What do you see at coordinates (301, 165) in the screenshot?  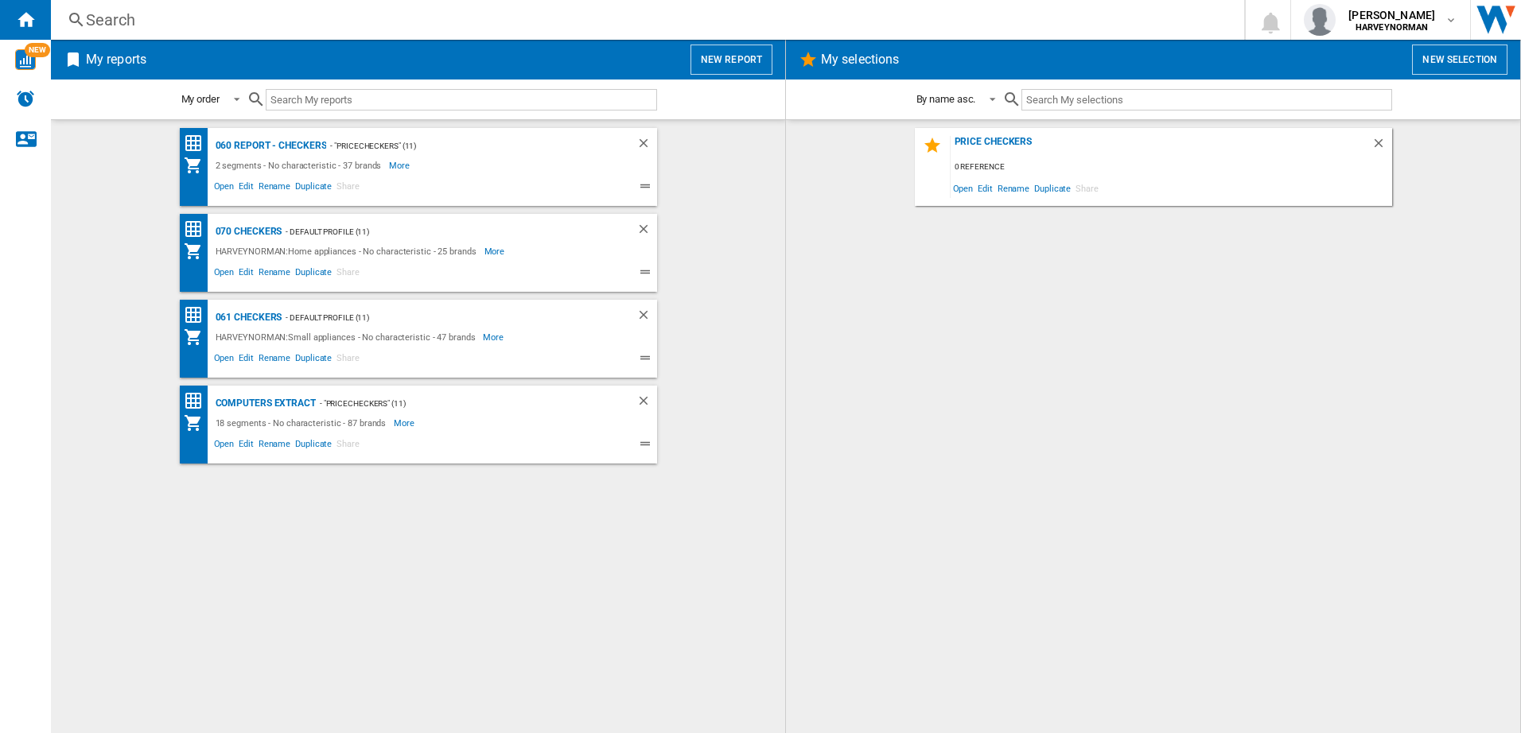 I see `div: 2 segments - No characteristic - 37 brands` at bounding box center [301, 165].